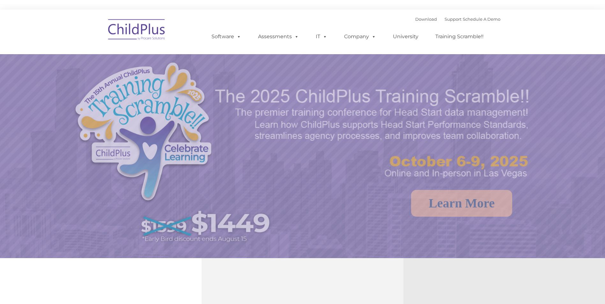 The image size is (605, 304). Describe the element at coordinates (226, 37) in the screenshot. I see `a: Software` at that location.